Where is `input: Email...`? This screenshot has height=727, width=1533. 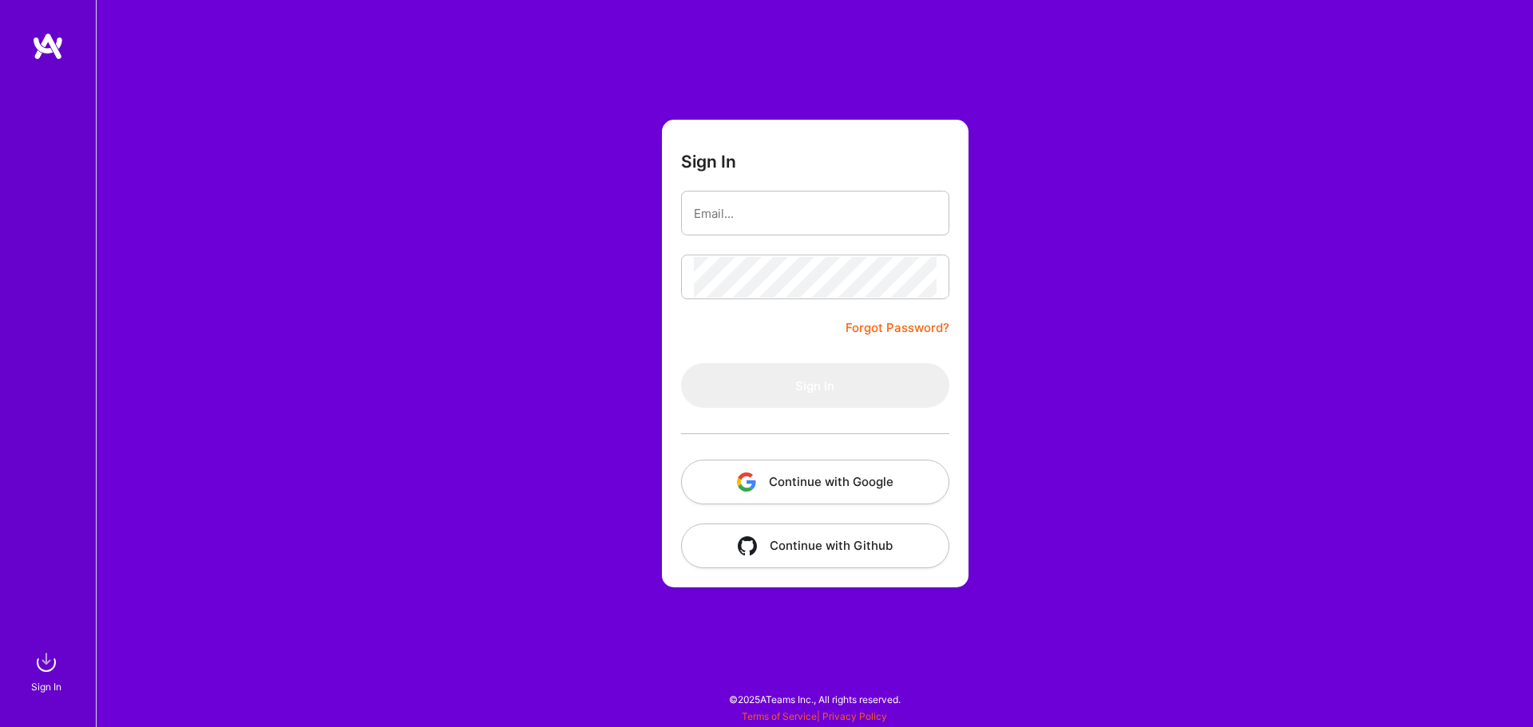 input: Email... is located at coordinates (815, 213).